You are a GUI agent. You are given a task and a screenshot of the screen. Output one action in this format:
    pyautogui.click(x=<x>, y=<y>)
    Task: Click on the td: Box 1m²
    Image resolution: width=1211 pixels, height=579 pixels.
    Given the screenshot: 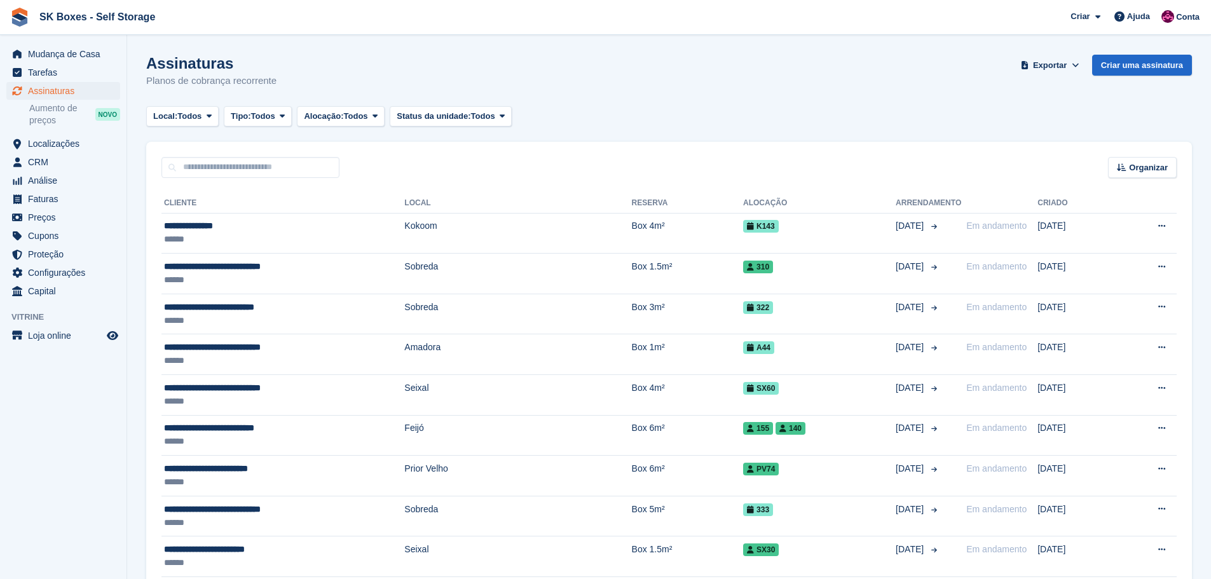 What is the action you would take?
    pyautogui.click(x=687, y=355)
    